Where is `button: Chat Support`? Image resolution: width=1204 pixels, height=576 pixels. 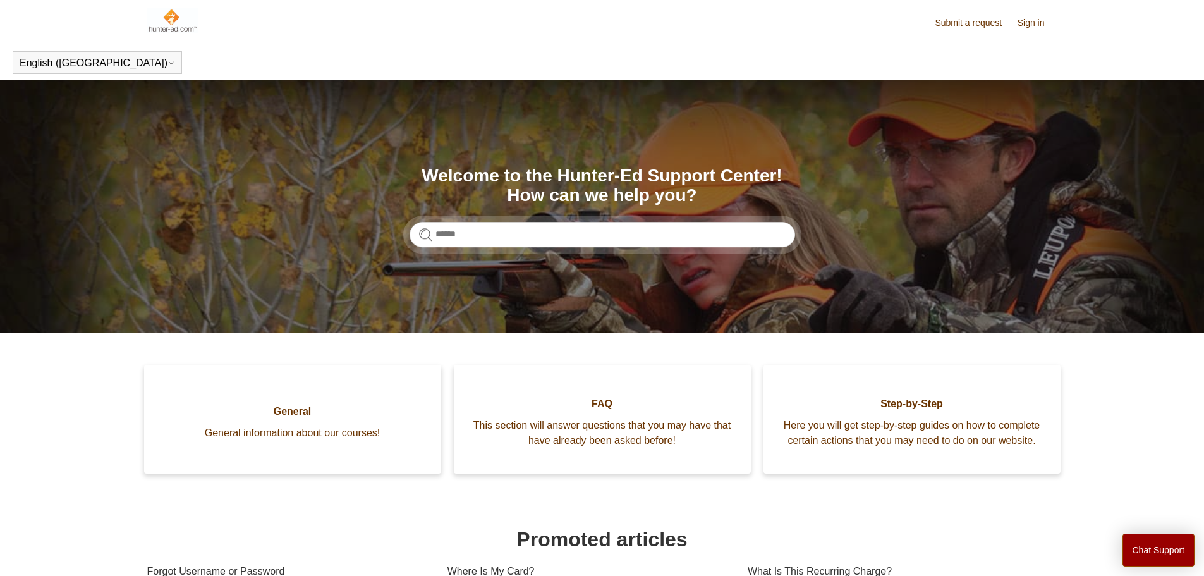
button: Chat Support is located at coordinates (1158, 550).